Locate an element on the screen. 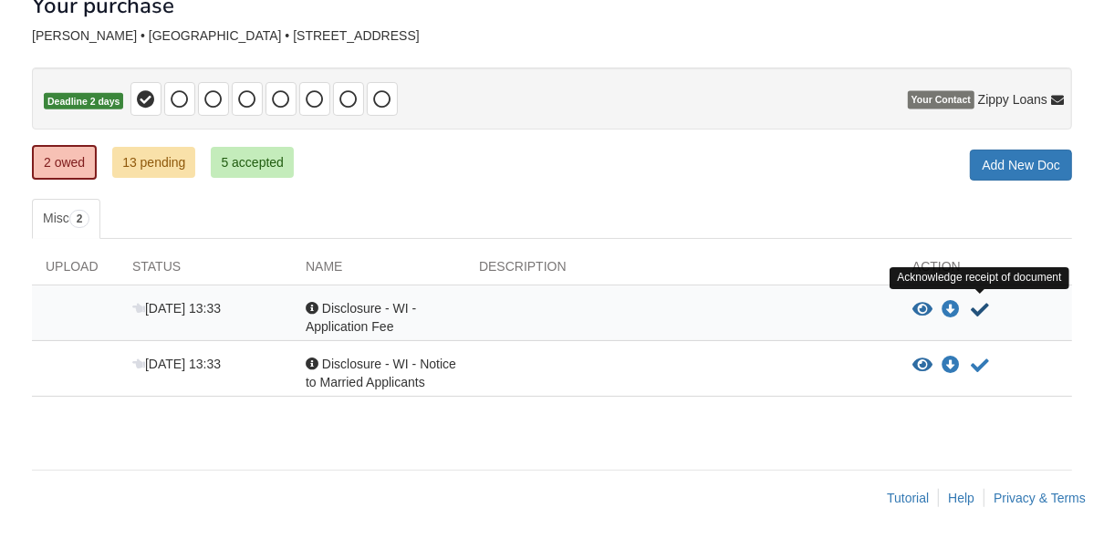  a: Privacy & Terms is located at coordinates (1039, 498).